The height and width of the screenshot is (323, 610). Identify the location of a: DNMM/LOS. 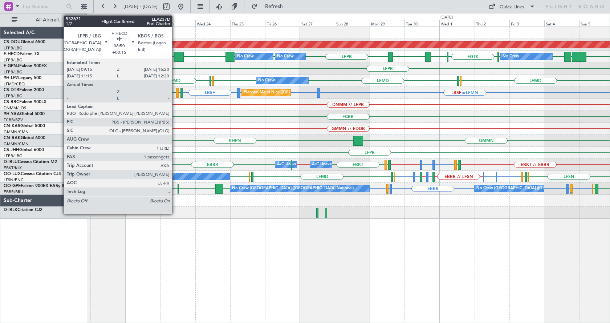
(15, 108).